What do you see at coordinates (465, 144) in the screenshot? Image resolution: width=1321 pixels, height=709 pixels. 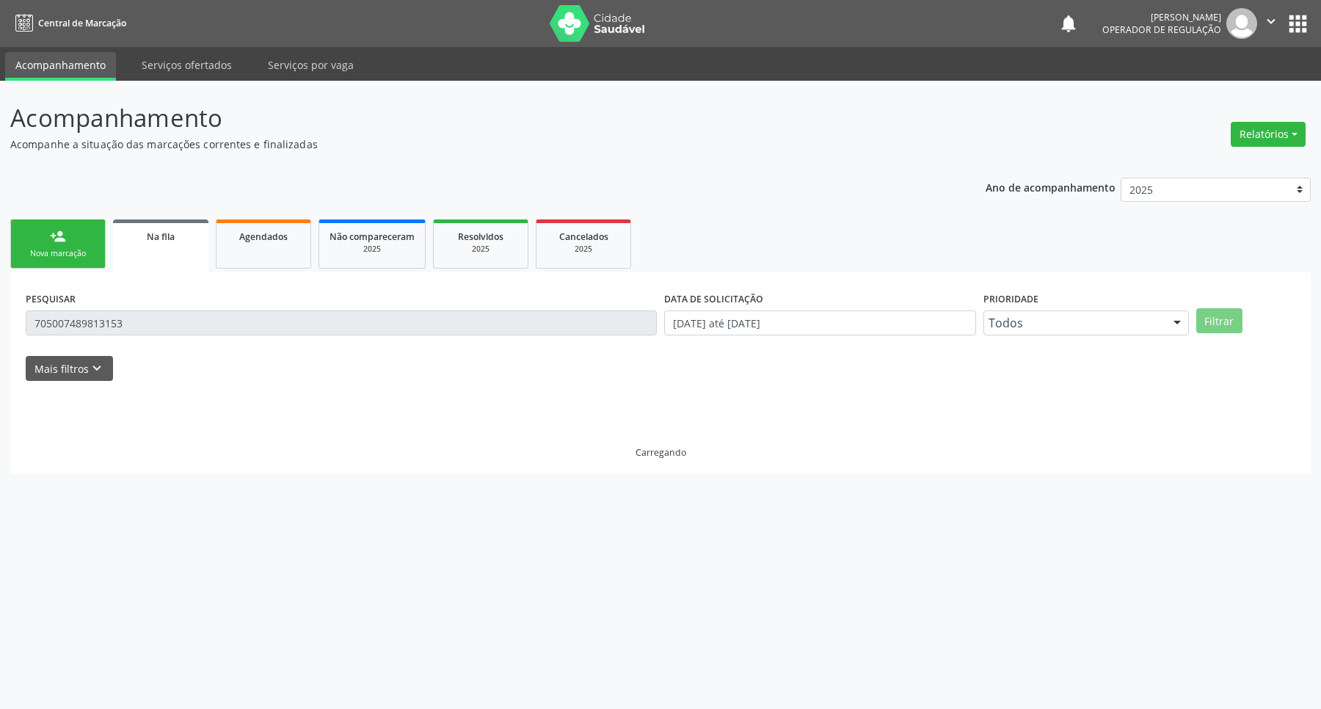 I see `p: Acompanhe a situação das marcações correntes e finalizadas` at bounding box center [465, 144].